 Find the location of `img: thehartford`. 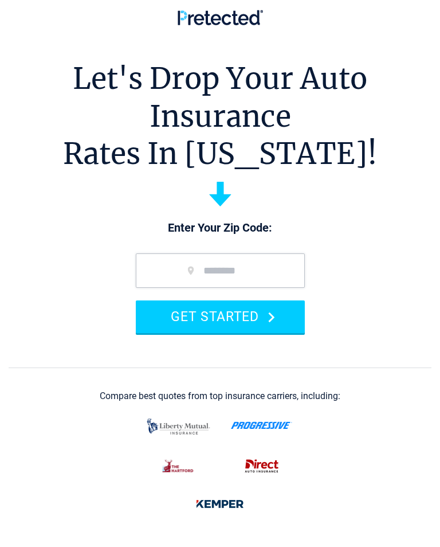

img: thehartford is located at coordinates (178, 466).